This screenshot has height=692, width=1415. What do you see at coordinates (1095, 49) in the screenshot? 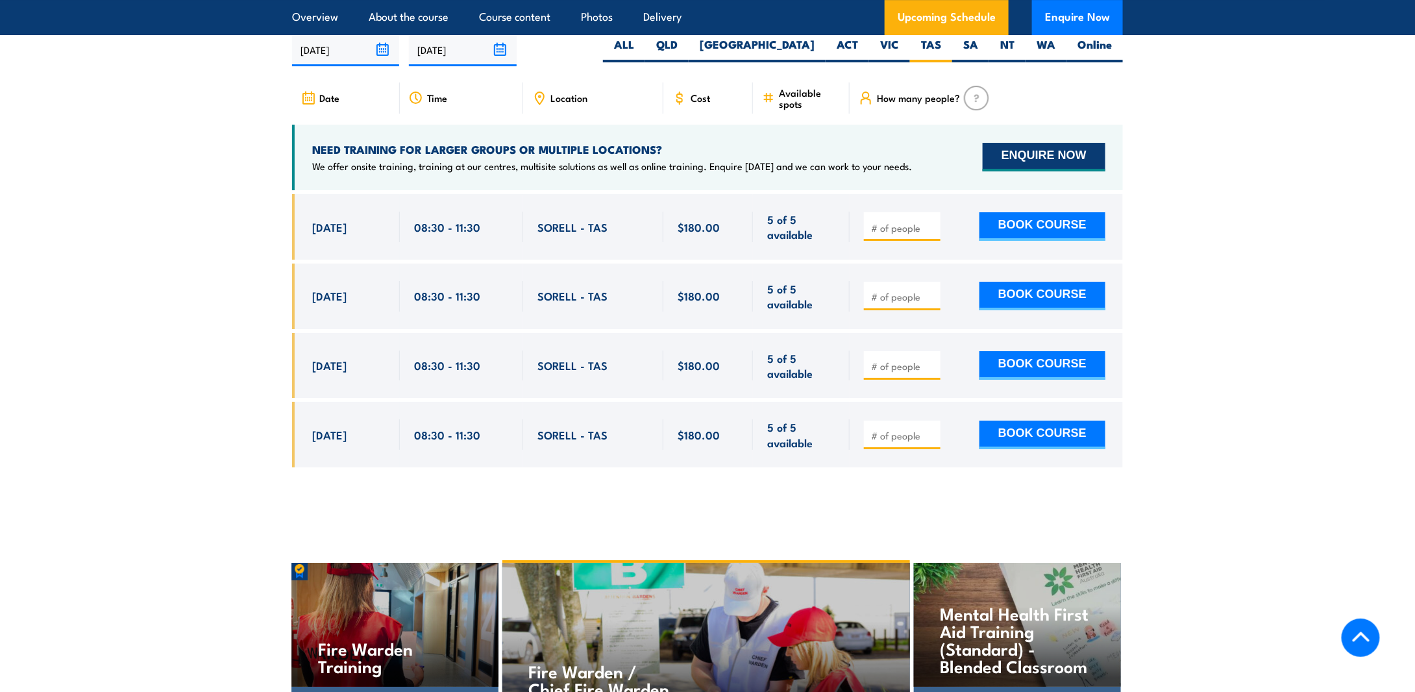
I see `label: Online` at bounding box center [1095, 49].